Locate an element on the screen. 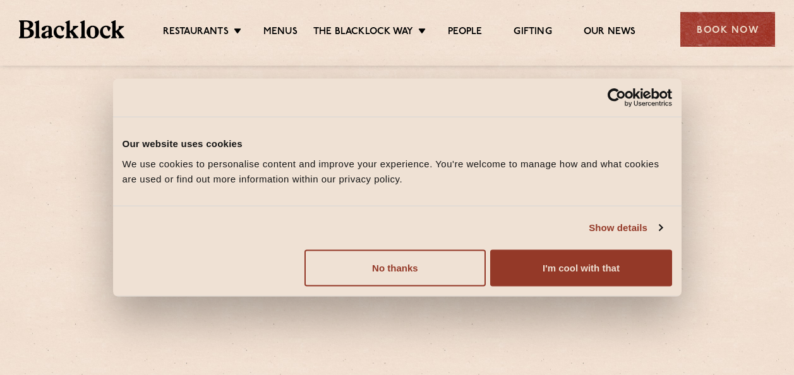 The width and height of the screenshot is (794, 375). div: We use cookies to personalise content and improve your experience. You're welcome to manage how a... is located at coordinates (397, 171).